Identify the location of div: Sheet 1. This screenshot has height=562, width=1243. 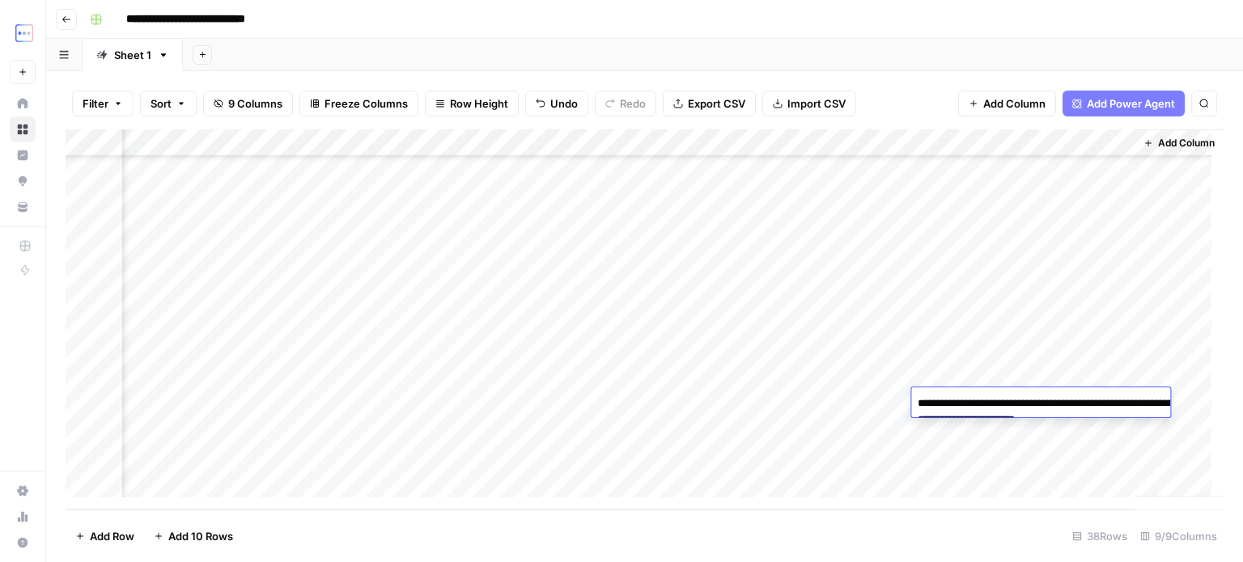
(133, 55).